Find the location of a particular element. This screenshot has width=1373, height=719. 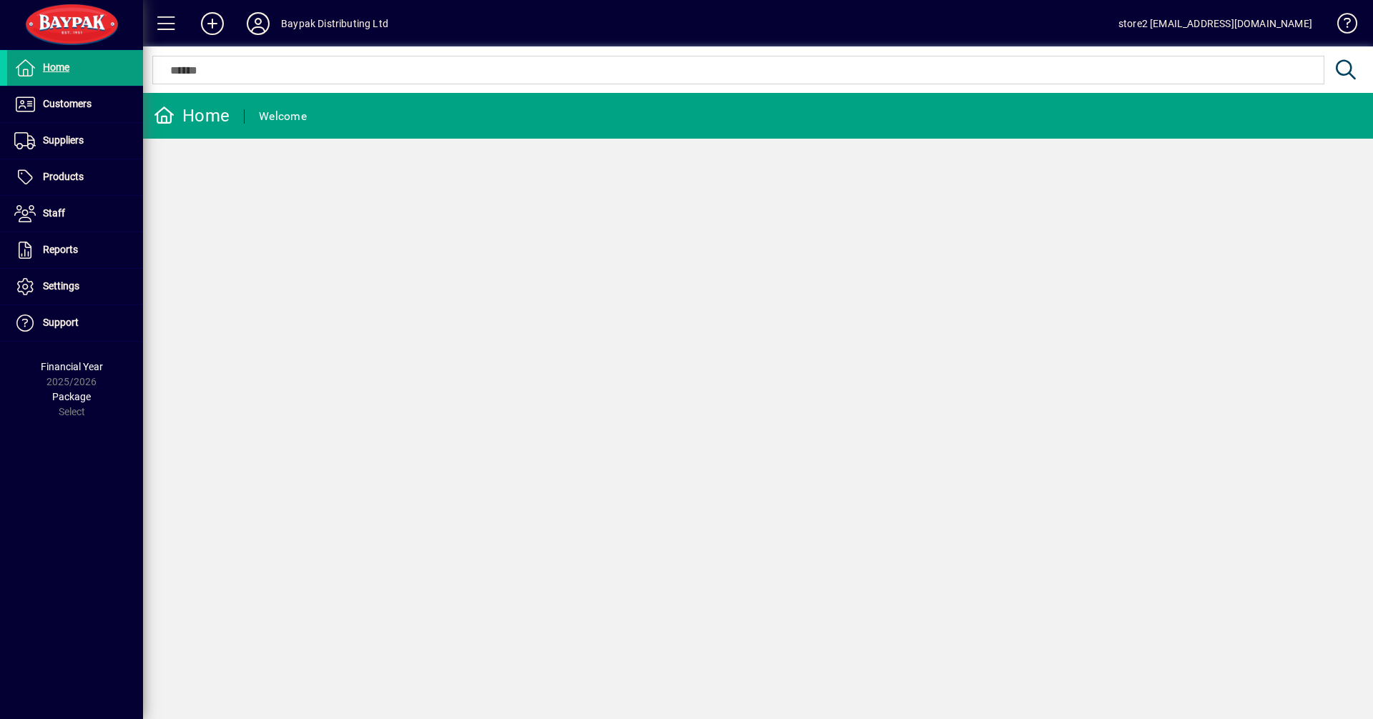

a: Suppliers is located at coordinates (75, 141).